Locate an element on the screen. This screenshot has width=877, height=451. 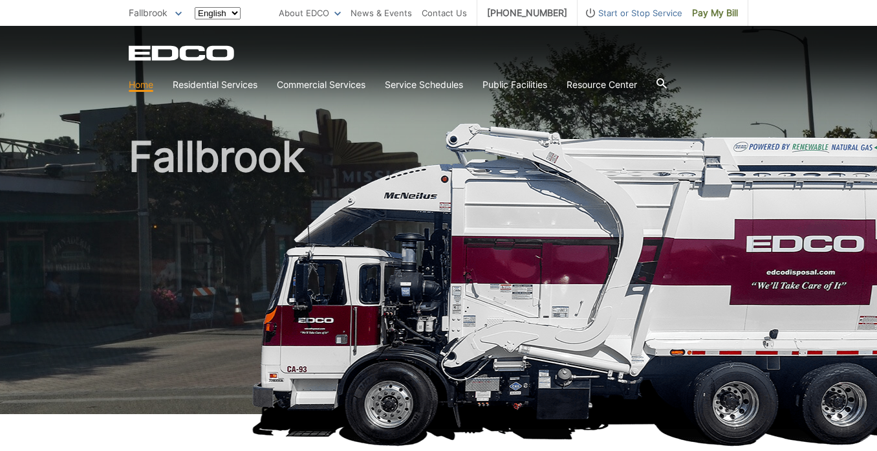
select: Select a language is located at coordinates (217, 13).